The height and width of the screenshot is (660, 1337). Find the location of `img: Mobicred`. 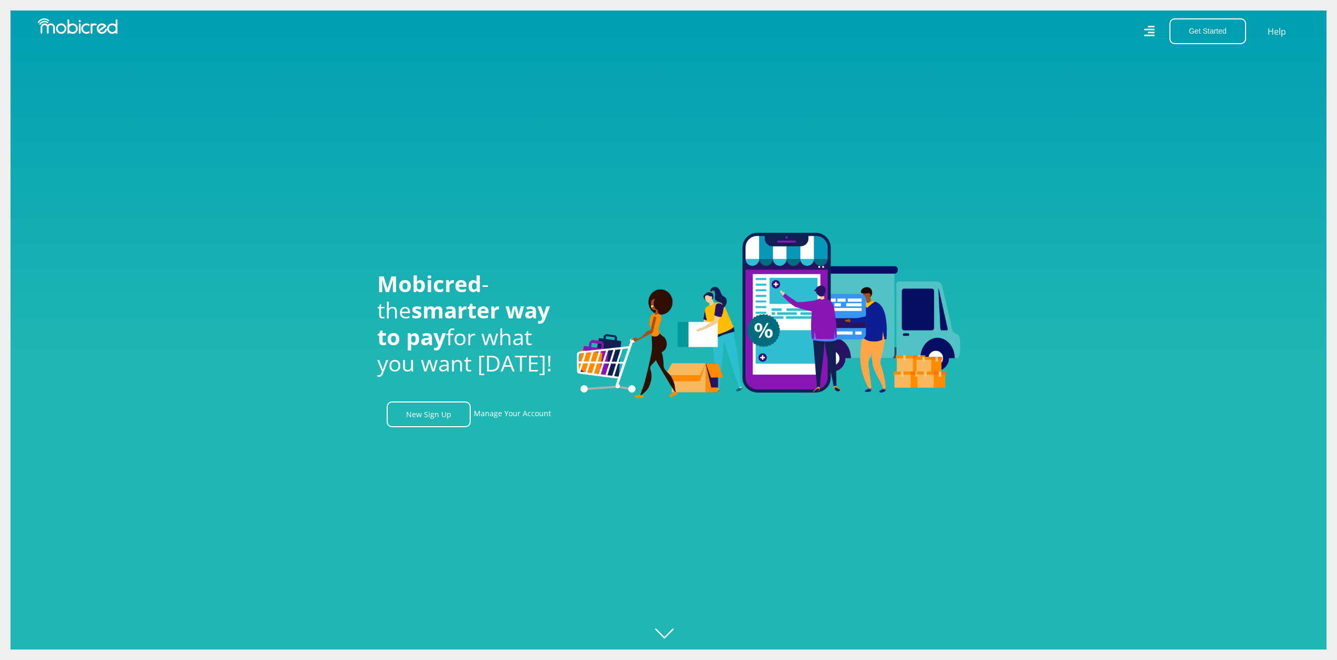

img: Mobicred is located at coordinates (78, 26).